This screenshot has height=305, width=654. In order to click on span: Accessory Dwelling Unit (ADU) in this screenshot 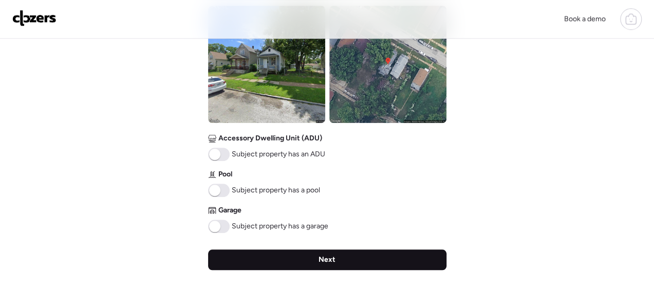, I will do `click(270, 138)`.